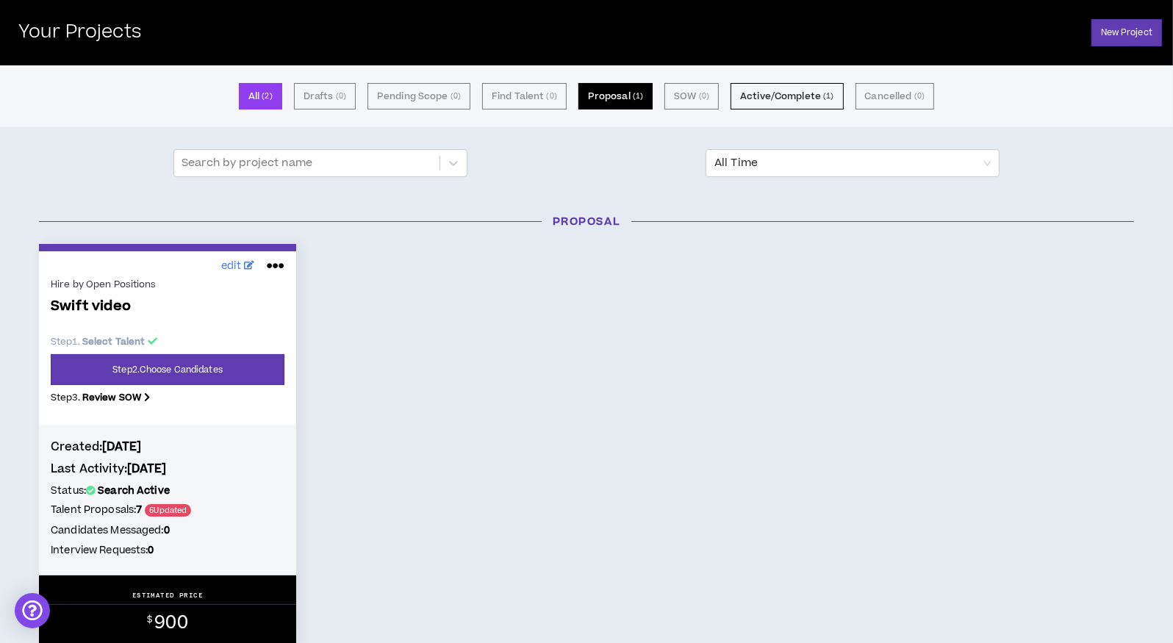 The image size is (1173, 643). I want to click on b: Search Active, so click(134, 491).